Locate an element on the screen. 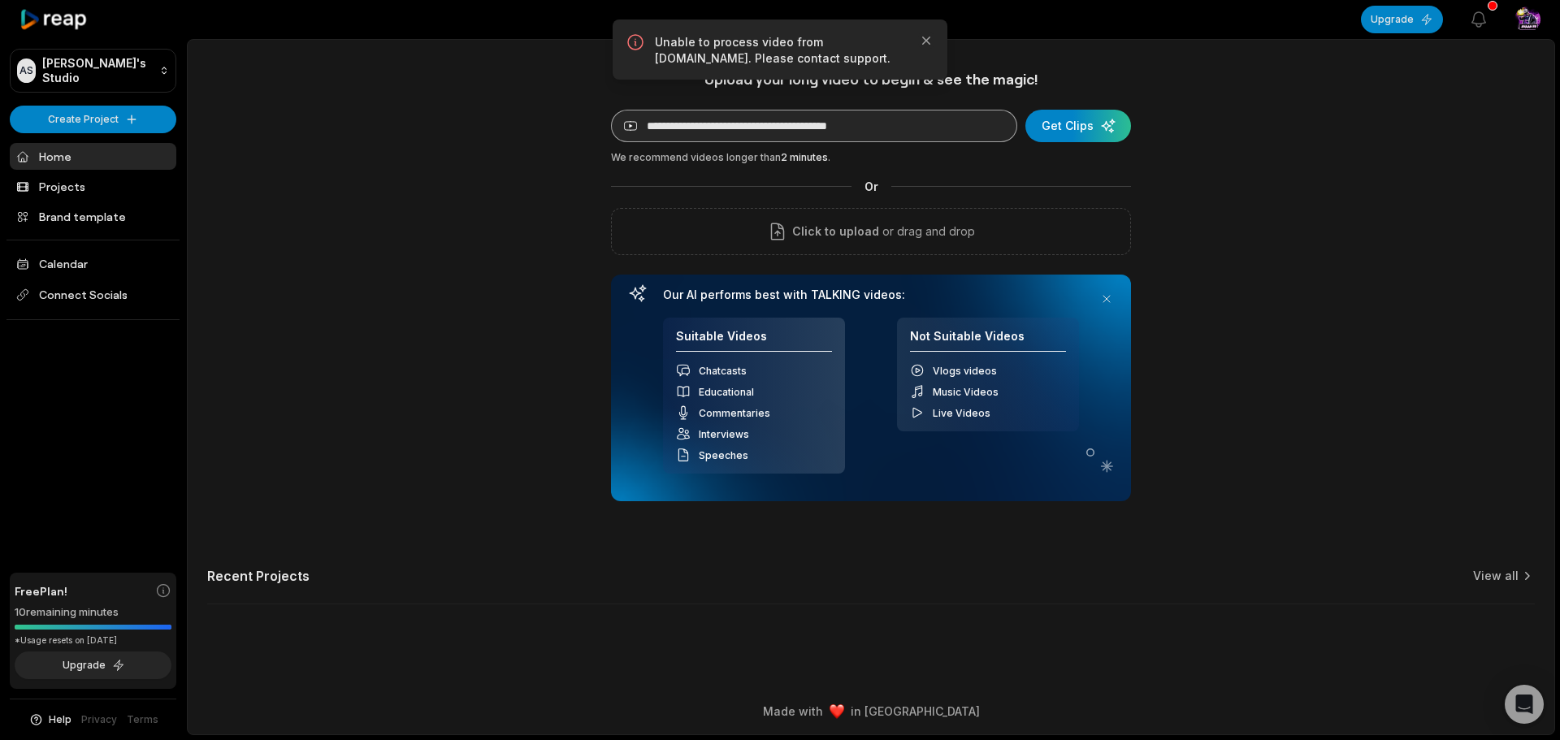 The height and width of the screenshot is (740, 1560). span: Click to upload is located at coordinates (835, 232).